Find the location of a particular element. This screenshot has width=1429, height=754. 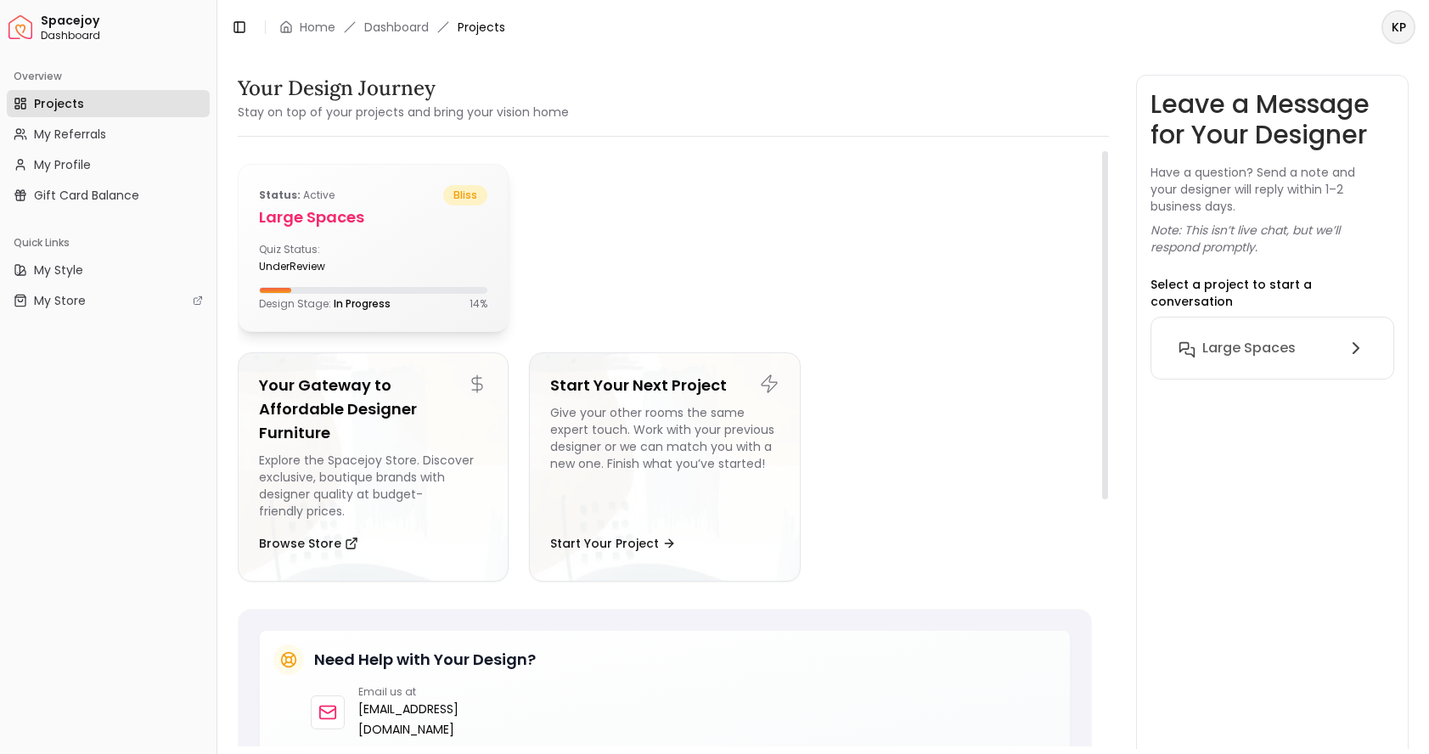

span: Spacejoy is located at coordinates (125, 21).